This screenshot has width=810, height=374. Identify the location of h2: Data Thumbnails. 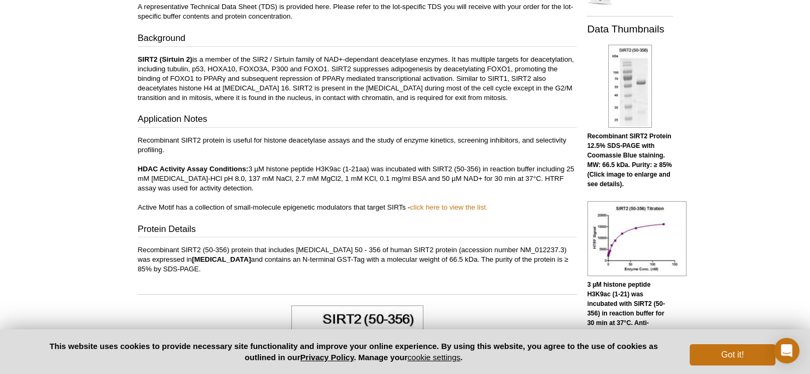
(630, 29).